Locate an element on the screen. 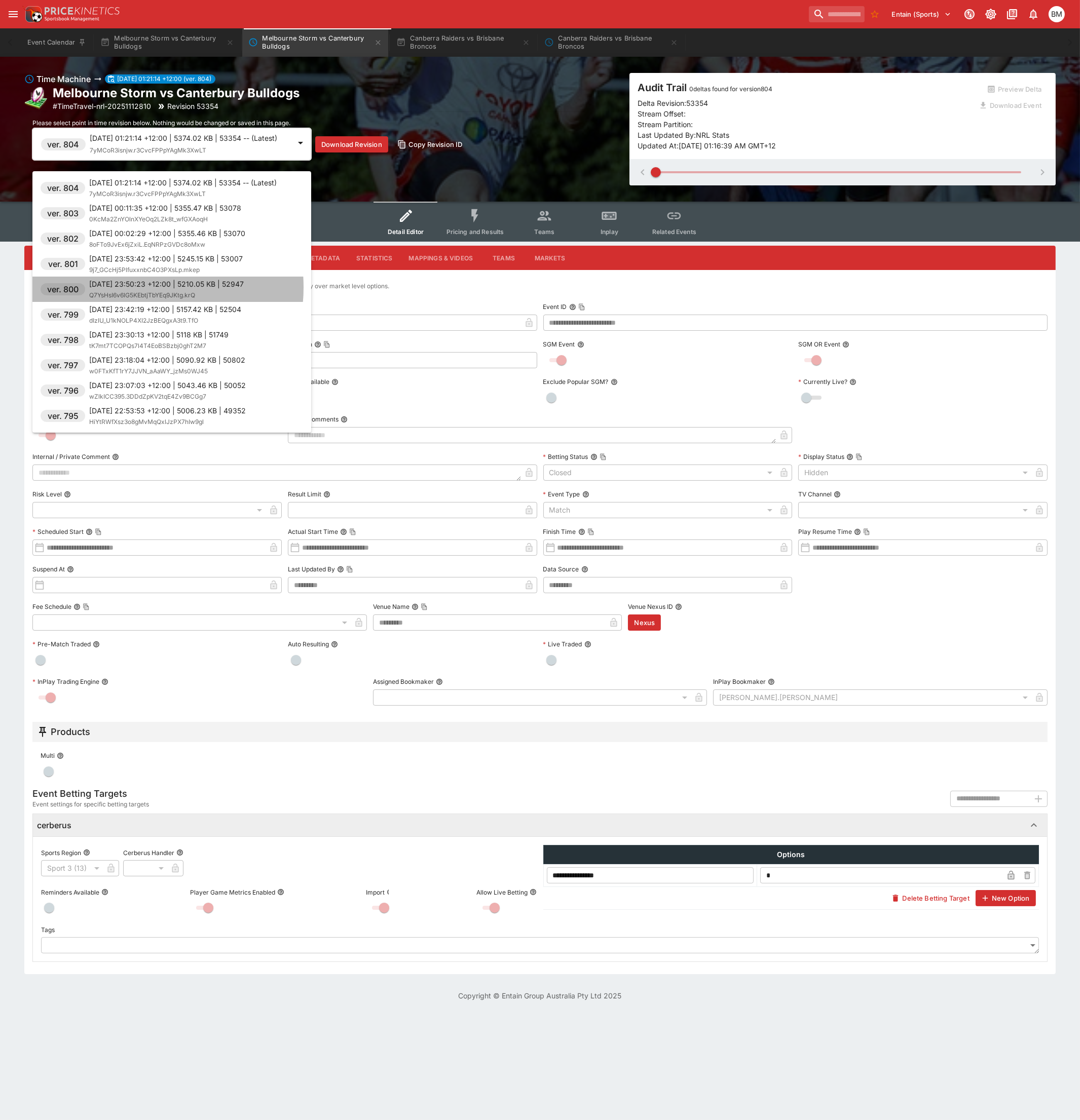  span: wZlkICC395.3DDdZpKV2tqE4Zv9BCGg7 is located at coordinates (148, 396).